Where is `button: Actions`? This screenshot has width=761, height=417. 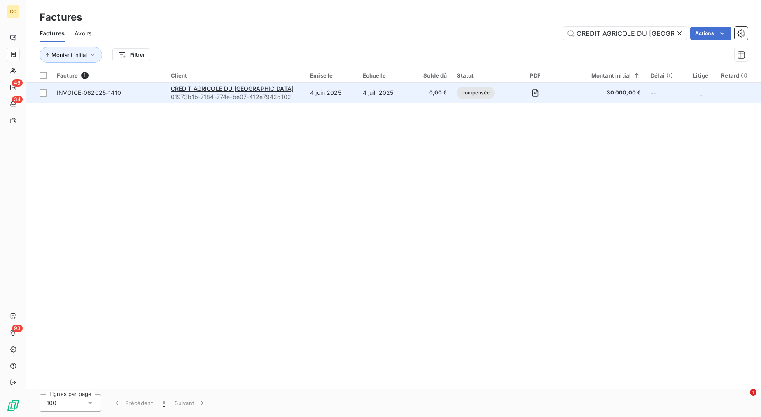
button: Actions is located at coordinates (711, 33).